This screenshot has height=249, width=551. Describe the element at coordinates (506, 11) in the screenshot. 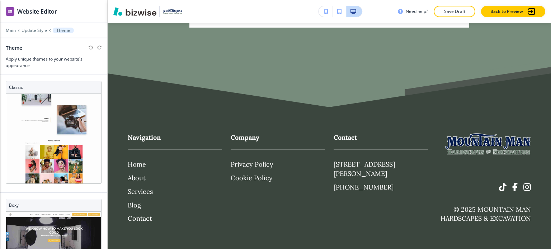

I see `p: Back to Preview` at that location.